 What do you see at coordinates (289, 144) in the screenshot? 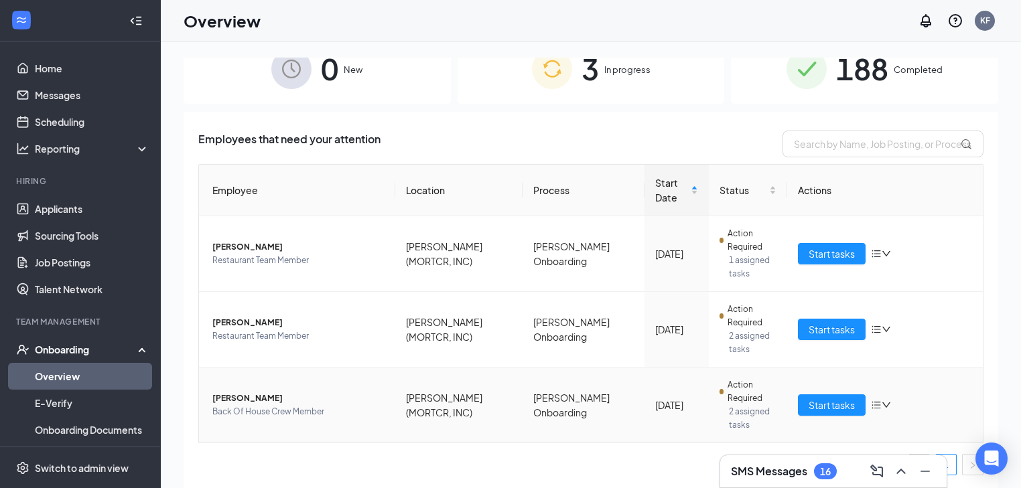
I see `span: Employees that need your attention` at bounding box center [289, 144].